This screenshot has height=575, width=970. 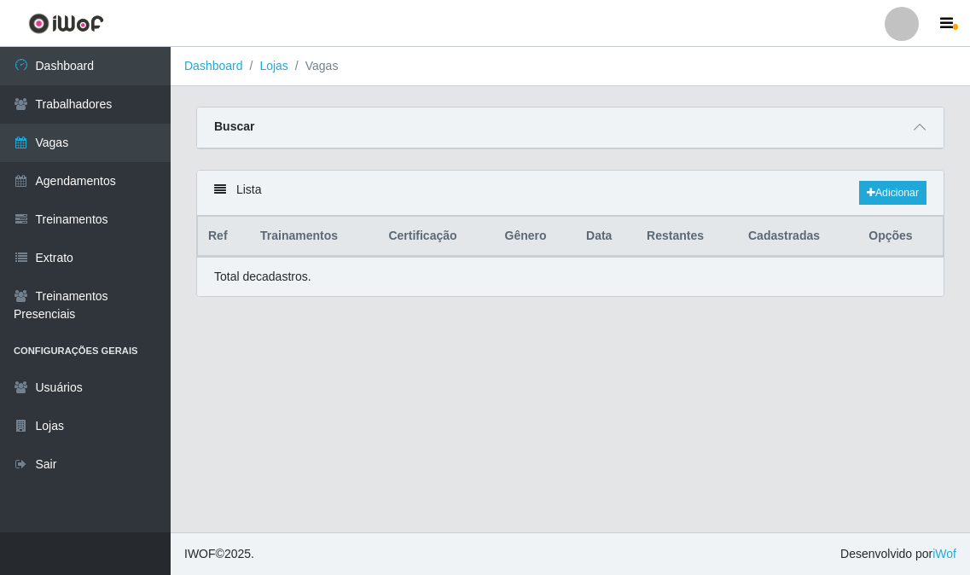 What do you see at coordinates (66, 23) in the screenshot?
I see `img: CoreUI Logo` at bounding box center [66, 23].